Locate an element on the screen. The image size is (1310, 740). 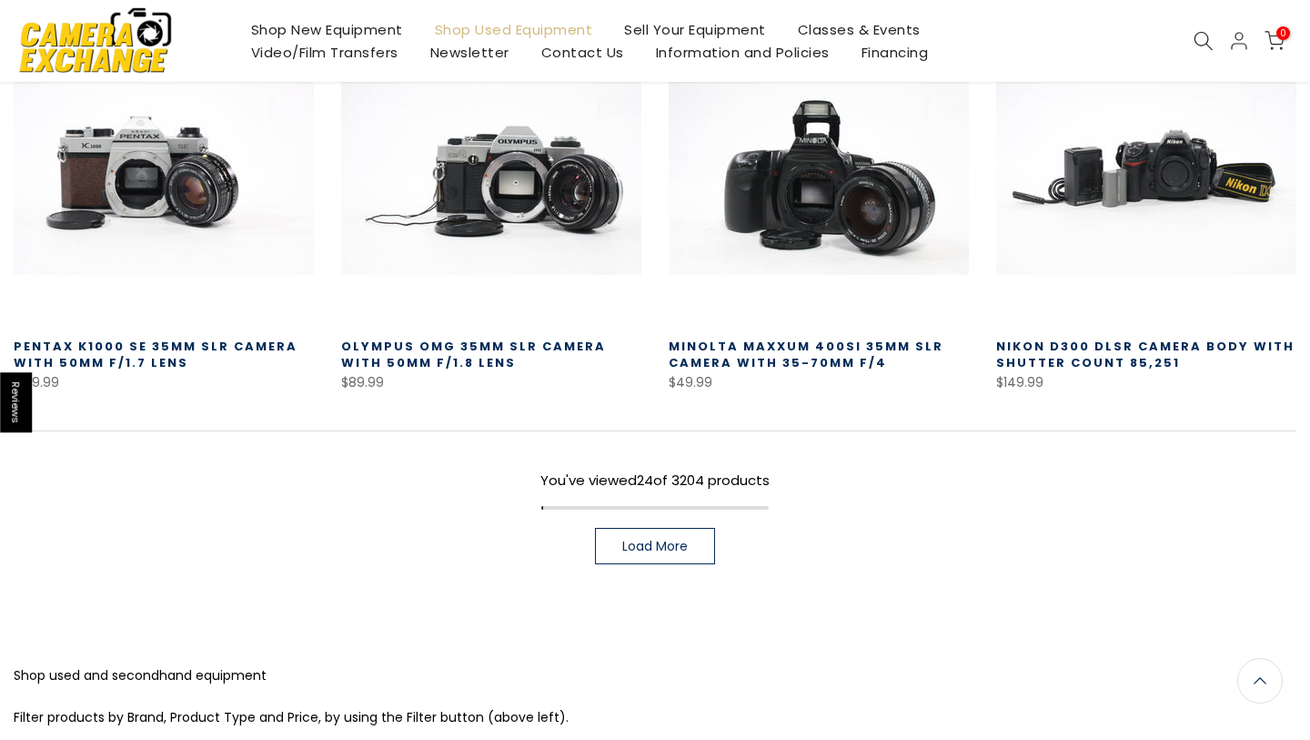
a: Newsletter is located at coordinates (469, 52).